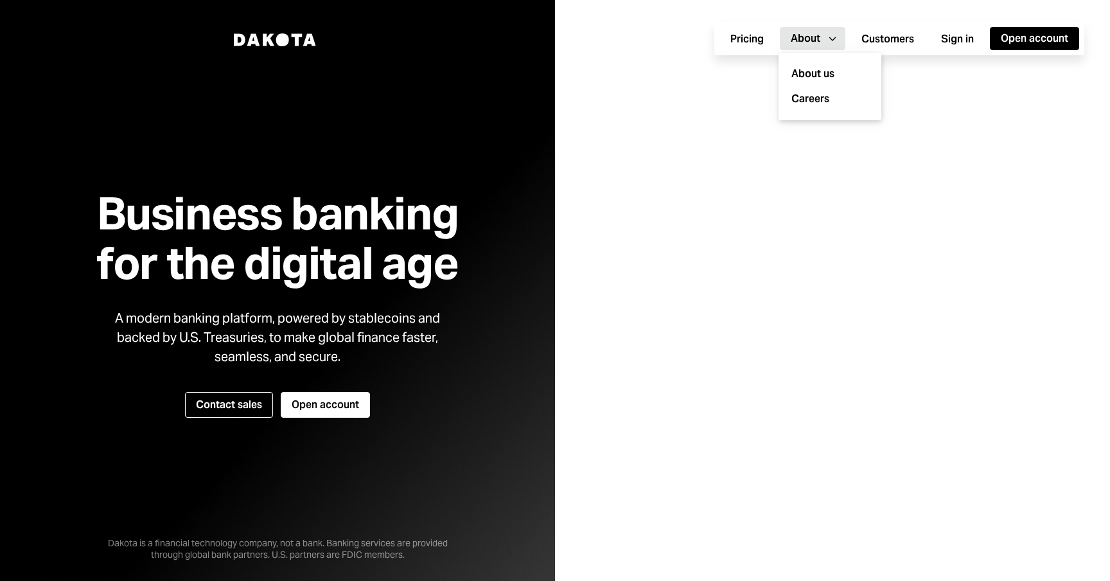 The image size is (1110, 581). Describe the element at coordinates (830, 74) in the screenshot. I see `div: About us` at that location.